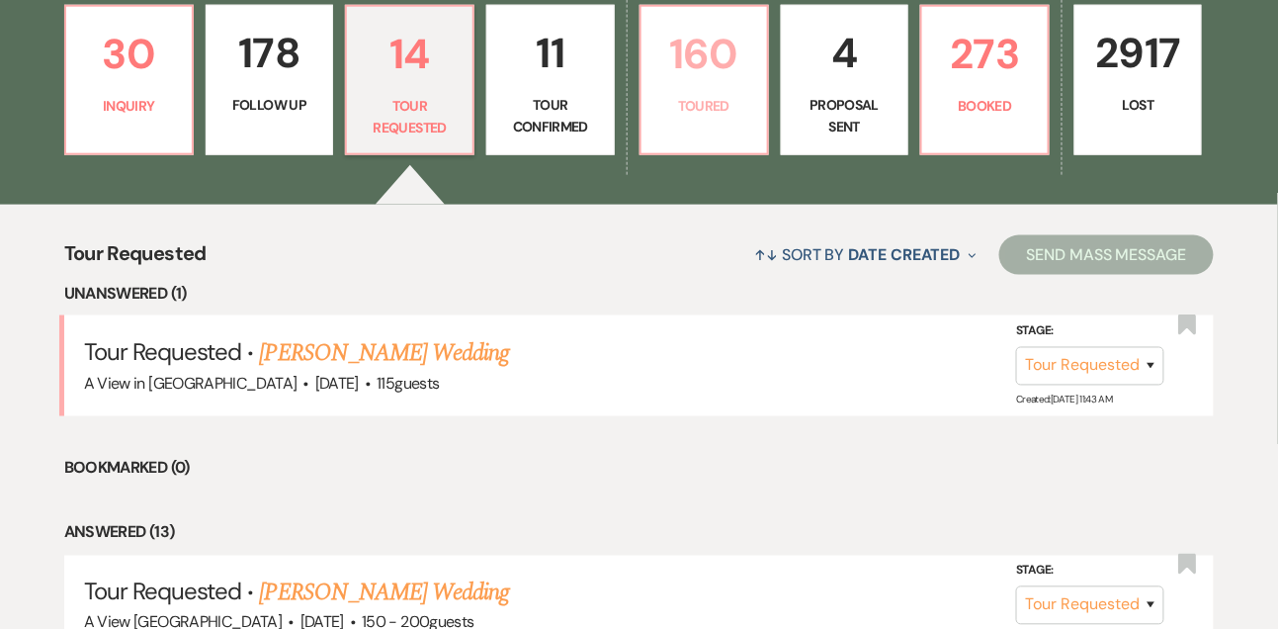  What do you see at coordinates (1138, 52) in the screenshot?
I see `p: 2917` at bounding box center [1138, 52].